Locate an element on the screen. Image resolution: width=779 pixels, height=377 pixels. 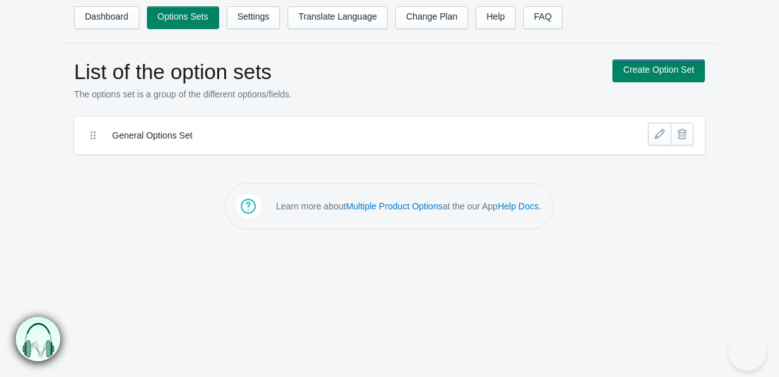
a: Help Docs is located at coordinates (518, 206).